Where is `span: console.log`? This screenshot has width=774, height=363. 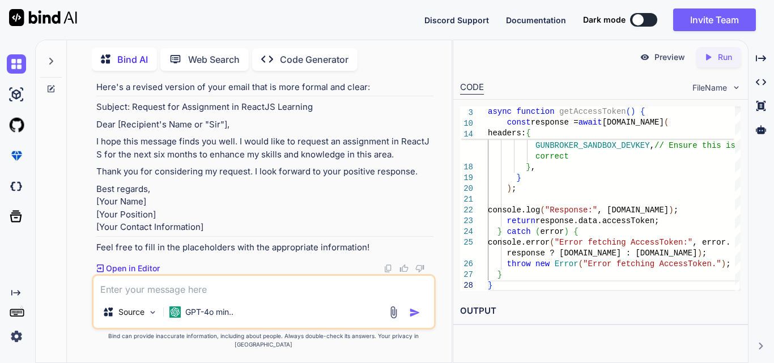 span: console.log is located at coordinates (514, 210).